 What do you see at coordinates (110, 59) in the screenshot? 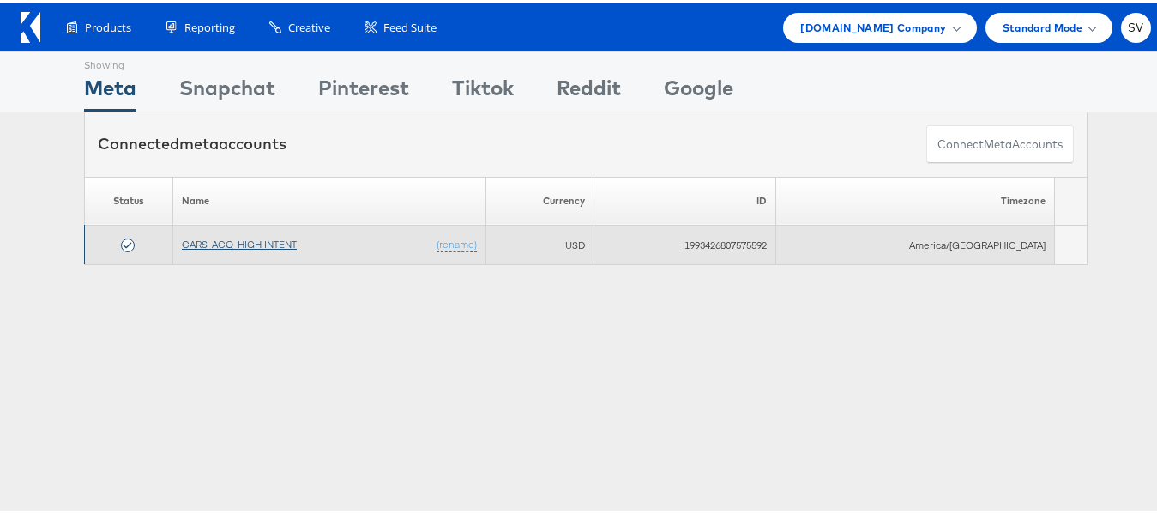
I see `div: Showing` at bounding box center [110, 59].